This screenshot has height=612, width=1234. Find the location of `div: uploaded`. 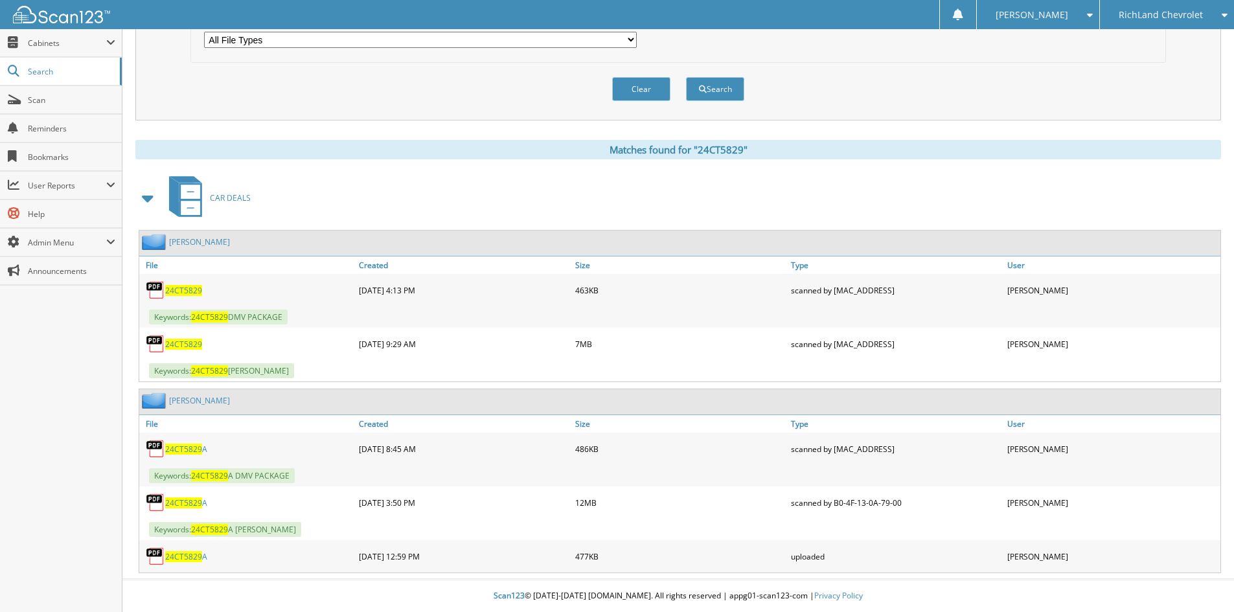

div: uploaded is located at coordinates (896, 557).